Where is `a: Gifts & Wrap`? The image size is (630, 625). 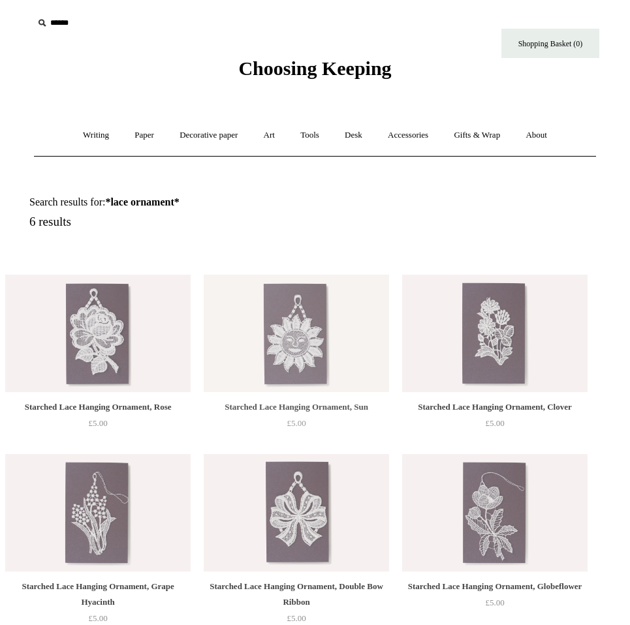 a: Gifts & Wrap is located at coordinates (476, 135).